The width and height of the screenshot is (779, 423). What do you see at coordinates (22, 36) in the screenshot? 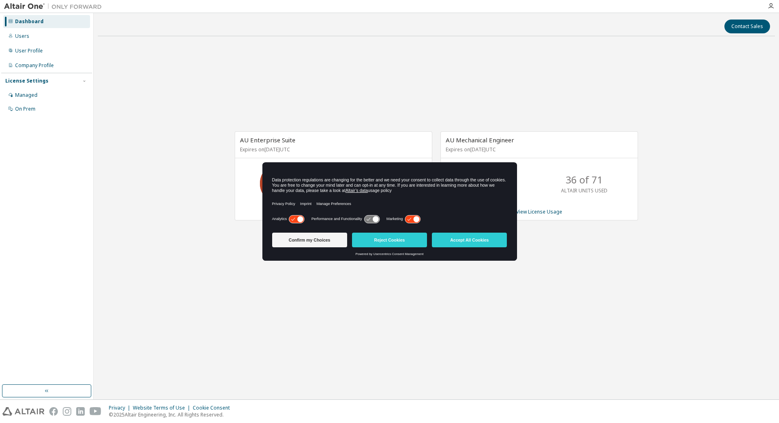
I see `div: Users` at bounding box center [22, 36].